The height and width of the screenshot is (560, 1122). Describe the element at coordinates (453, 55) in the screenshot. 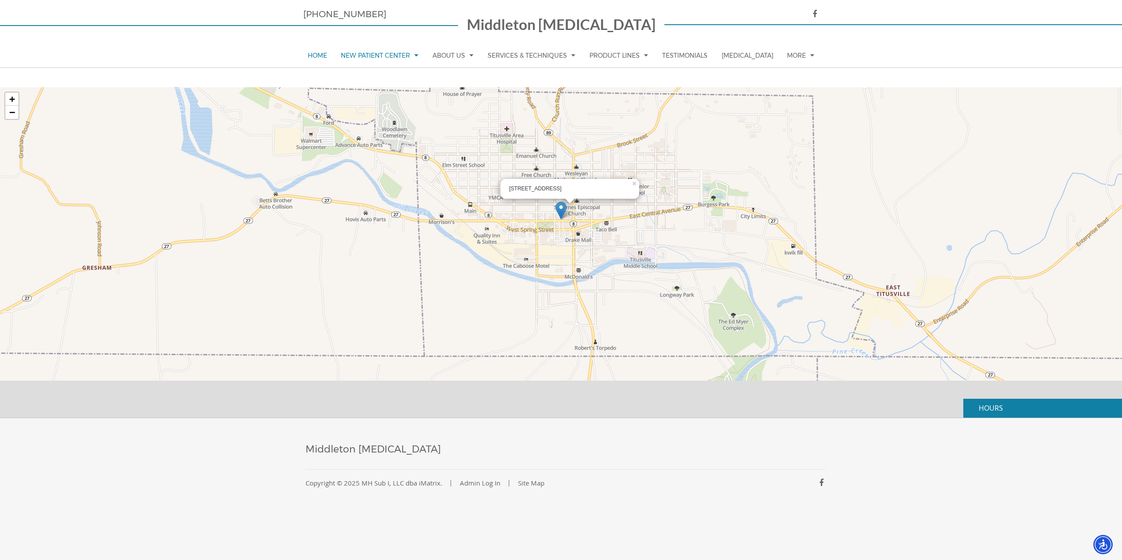

I see `a: About Us` at that location.